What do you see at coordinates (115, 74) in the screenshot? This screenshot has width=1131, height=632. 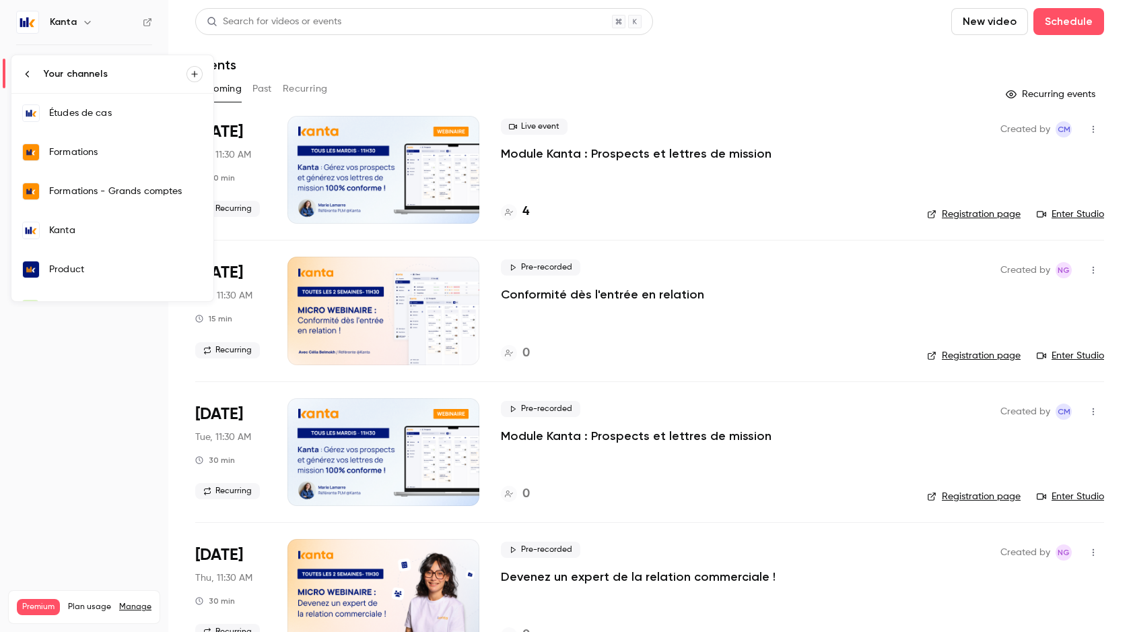 I see `div: Your channels` at bounding box center [115, 74].